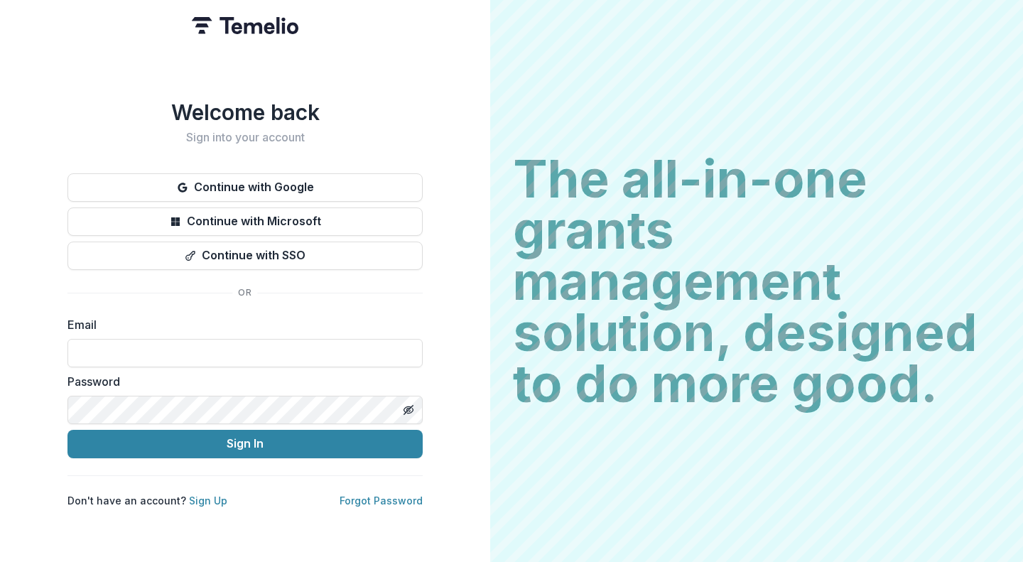 The width and height of the screenshot is (1023, 562). Describe the element at coordinates (208, 500) in the screenshot. I see `a: Sign Up` at that location.